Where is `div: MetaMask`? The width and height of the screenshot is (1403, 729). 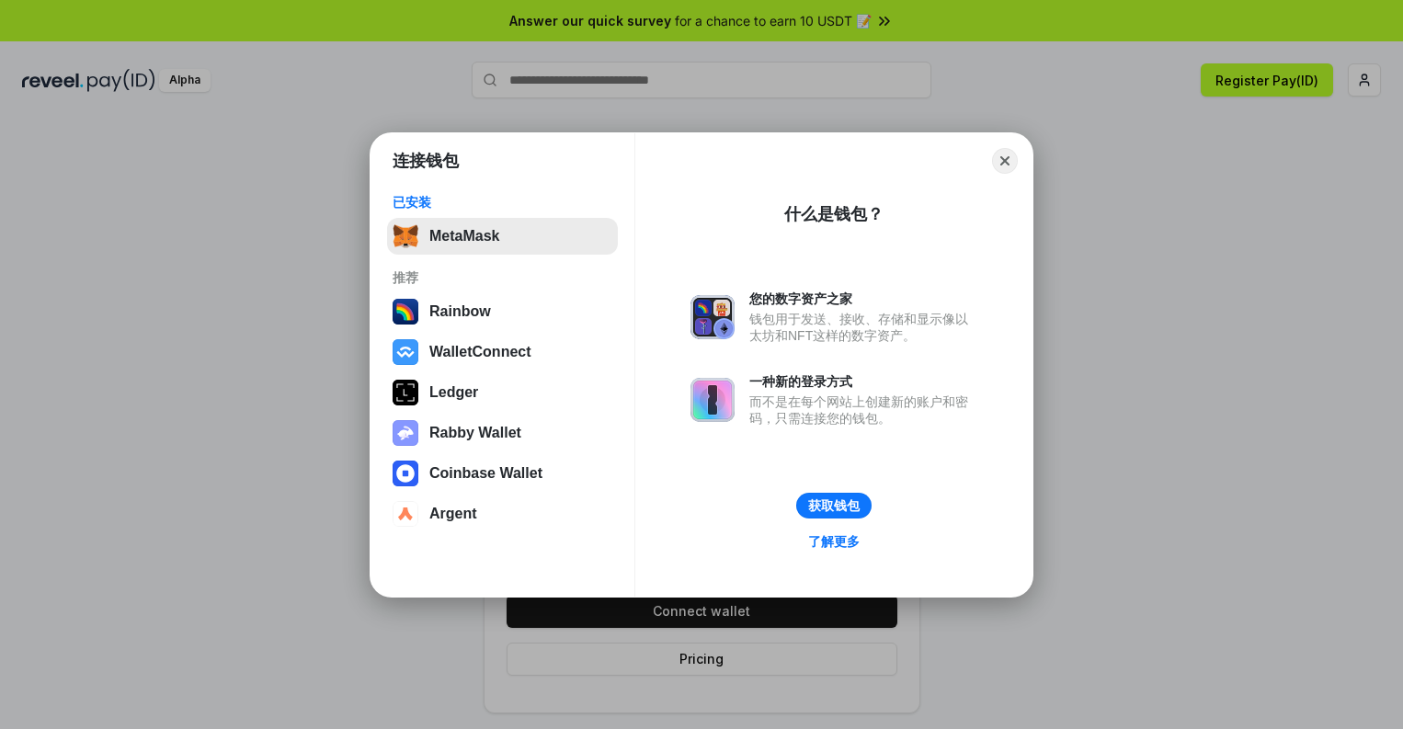 div: MetaMask is located at coordinates (464, 236).